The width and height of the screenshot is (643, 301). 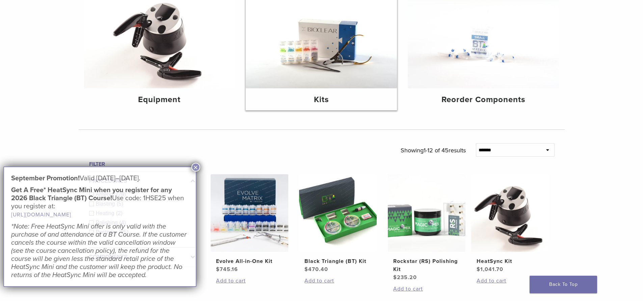 I want to click on a: Add to cart: “Black Triangle (BT) Kit”, so click(x=338, y=281).